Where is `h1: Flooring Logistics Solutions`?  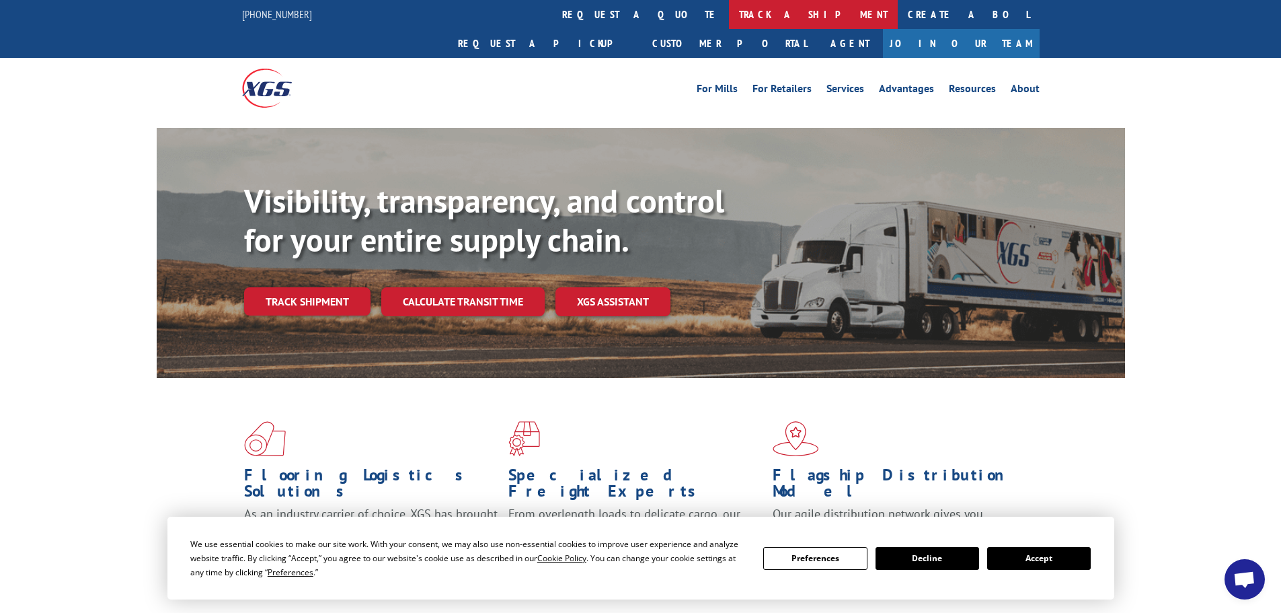 h1: Flooring Logistics Solutions is located at coordinates (371, 486).